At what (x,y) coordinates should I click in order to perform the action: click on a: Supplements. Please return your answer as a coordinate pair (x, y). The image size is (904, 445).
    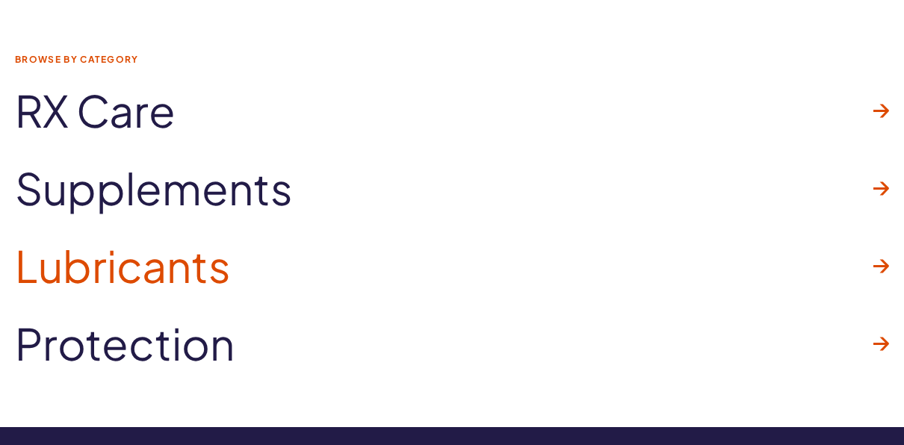
    Looking at the image, I should click on (452, 188).